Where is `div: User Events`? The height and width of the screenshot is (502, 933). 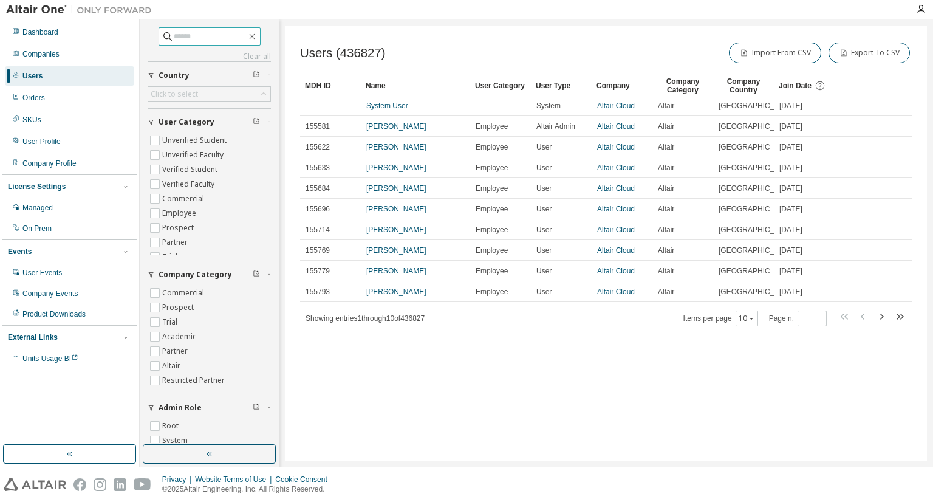 div: User Events is located at coordinates (42, 273).